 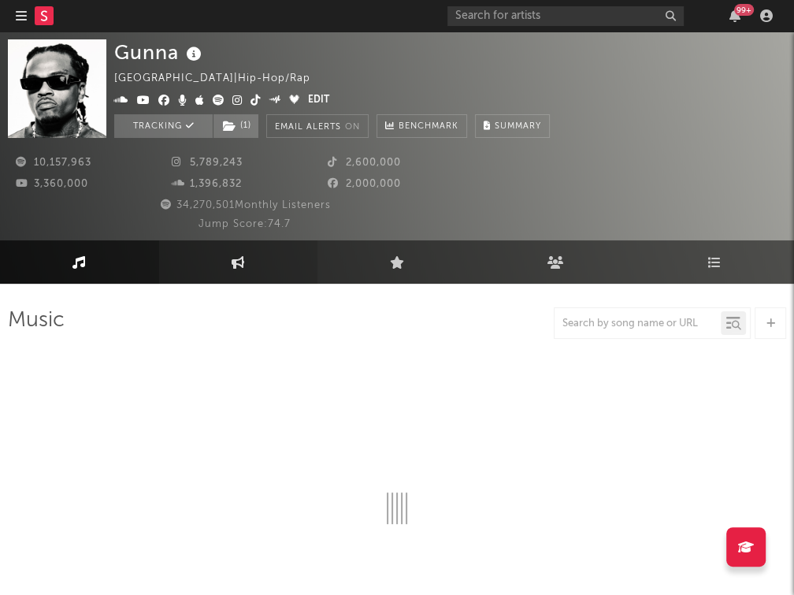 I want to click on span: ( 1 ), so click(x=236, y=126).